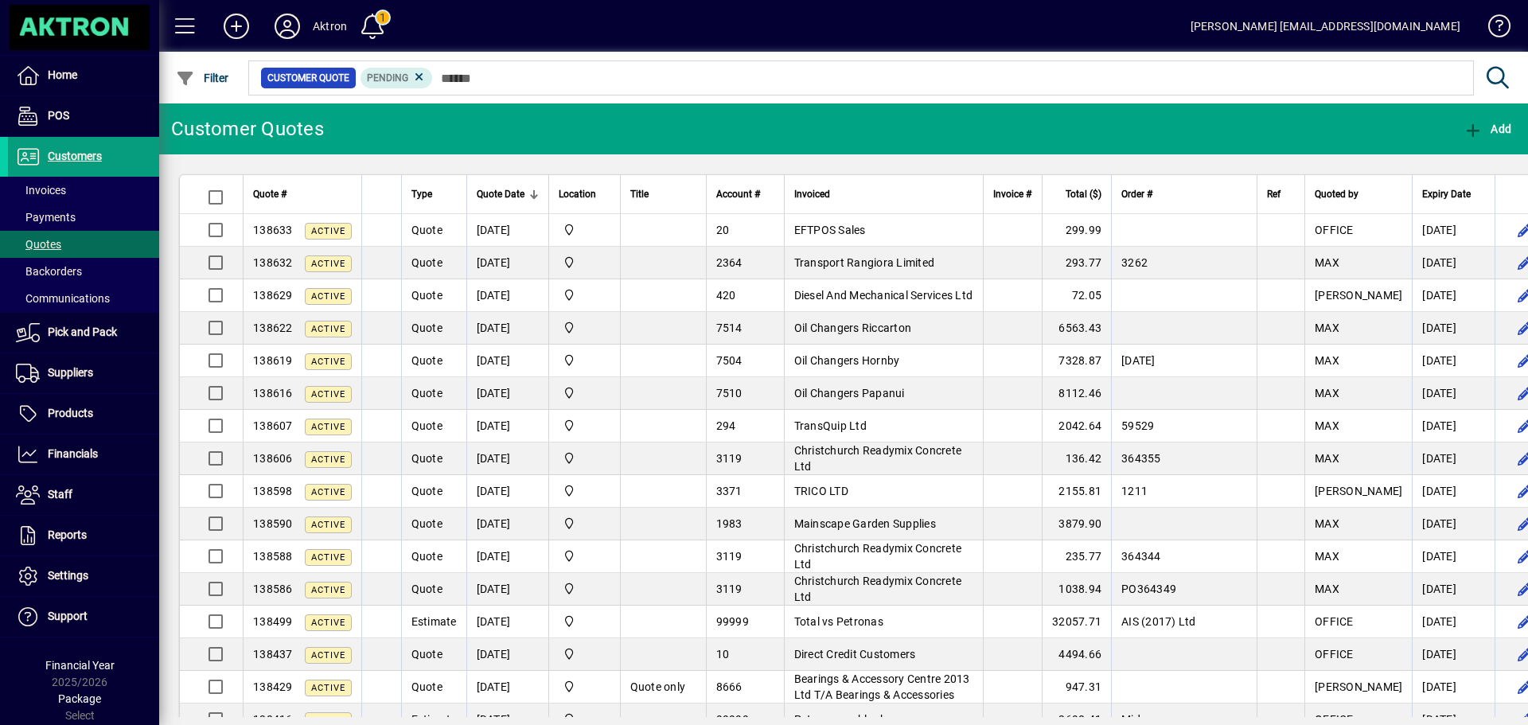  What do you see at coordinates (84, 455) in the screenshot?
I see `a: Financials` at bounding box center [84, 455].